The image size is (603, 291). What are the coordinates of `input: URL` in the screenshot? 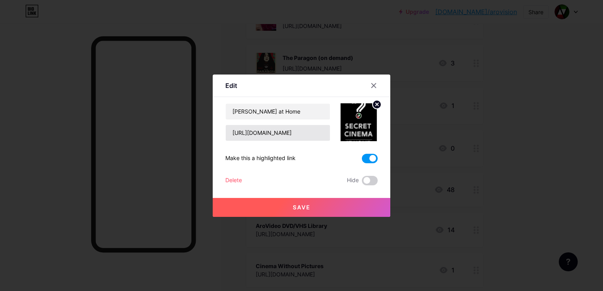 It's located at (278, 133).